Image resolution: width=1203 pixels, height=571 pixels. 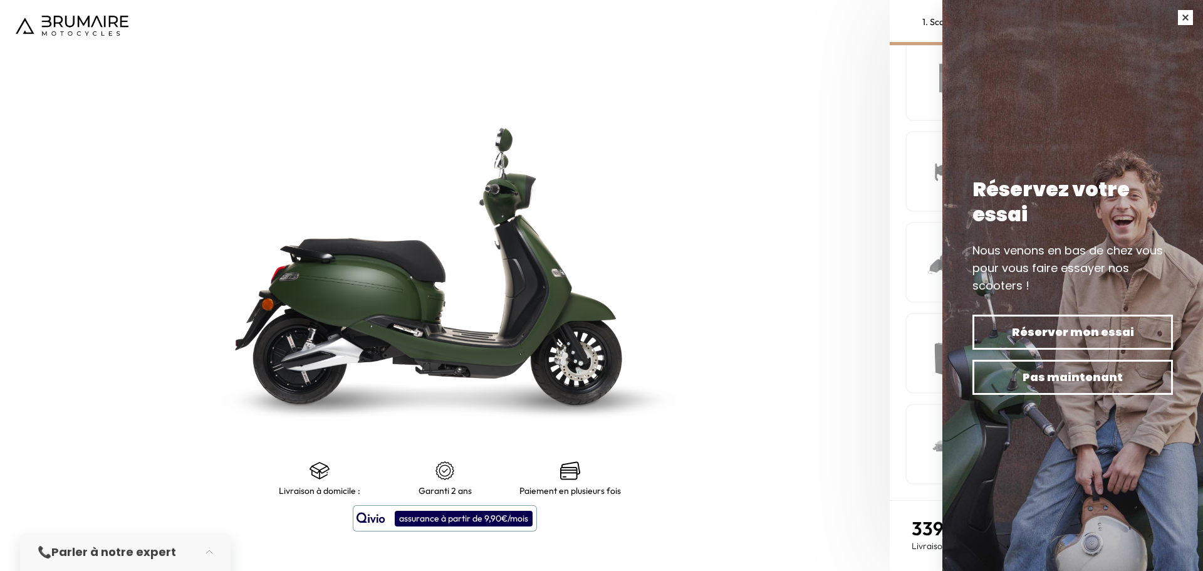 I want to click on img: credit-cards.png, so click(x=570, y=470).